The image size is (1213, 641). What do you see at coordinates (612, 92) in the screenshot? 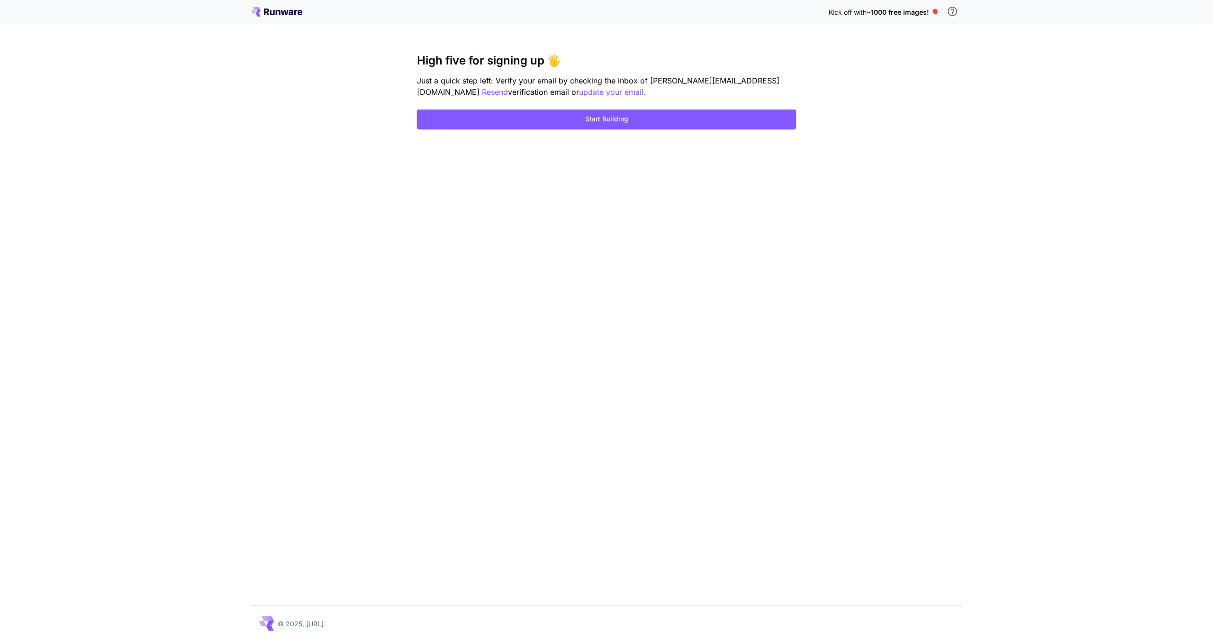
I see `p: update your email.` at bounding box center [612, 92].